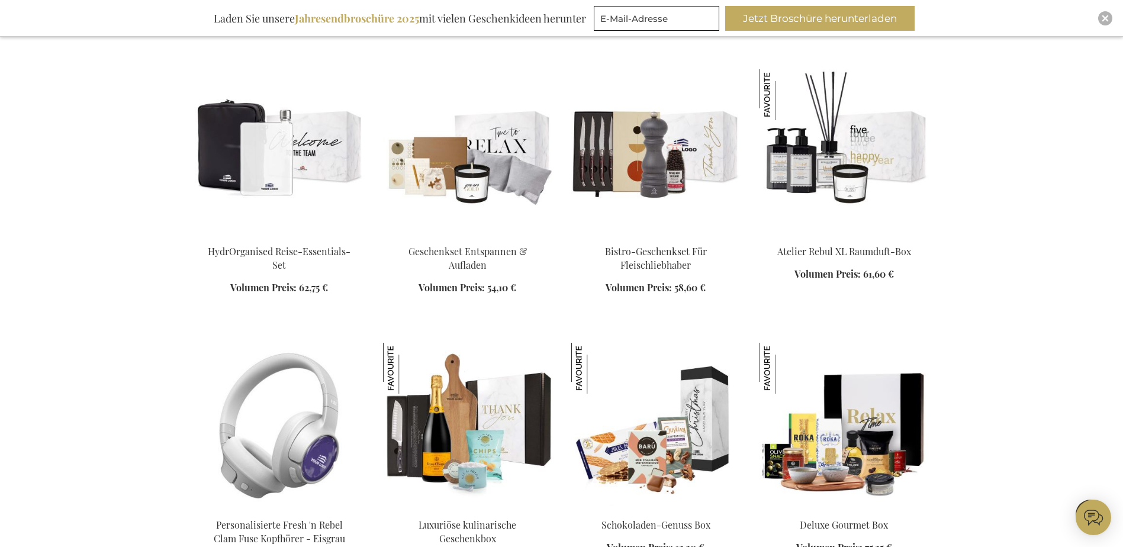 The image size is (1123, 547). What do you see at coordinates (279, 258) in the screenshot?
I see `a: HydrOrganised Reise-Essentials-Set` at bounding box center [279, 258].